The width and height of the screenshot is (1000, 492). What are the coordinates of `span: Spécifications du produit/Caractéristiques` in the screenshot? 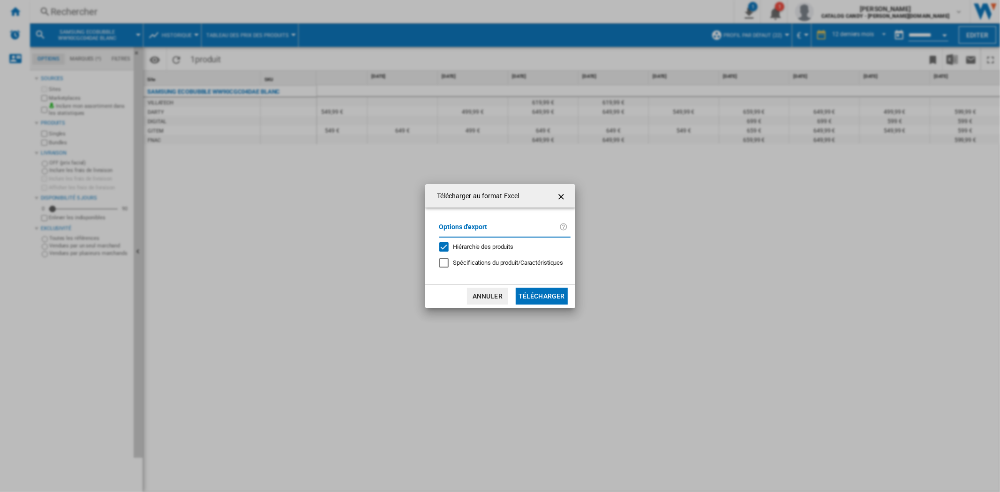 It's located at (508, 263).